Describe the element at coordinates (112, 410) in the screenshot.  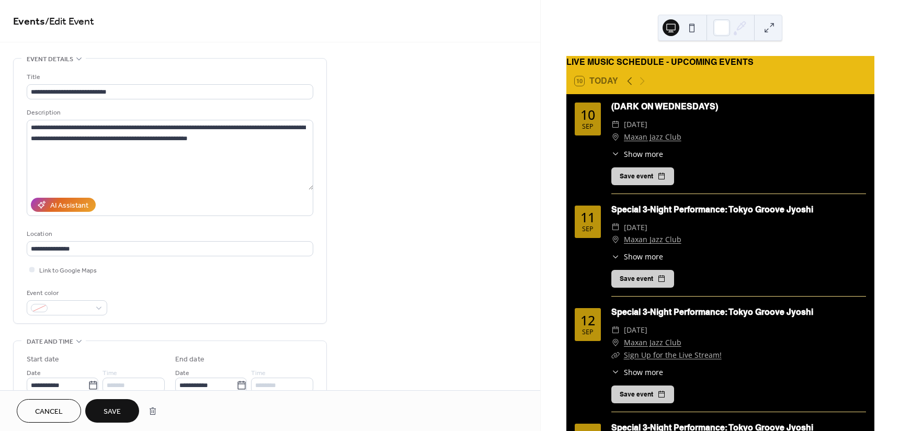
I see `button: Save` at that location.